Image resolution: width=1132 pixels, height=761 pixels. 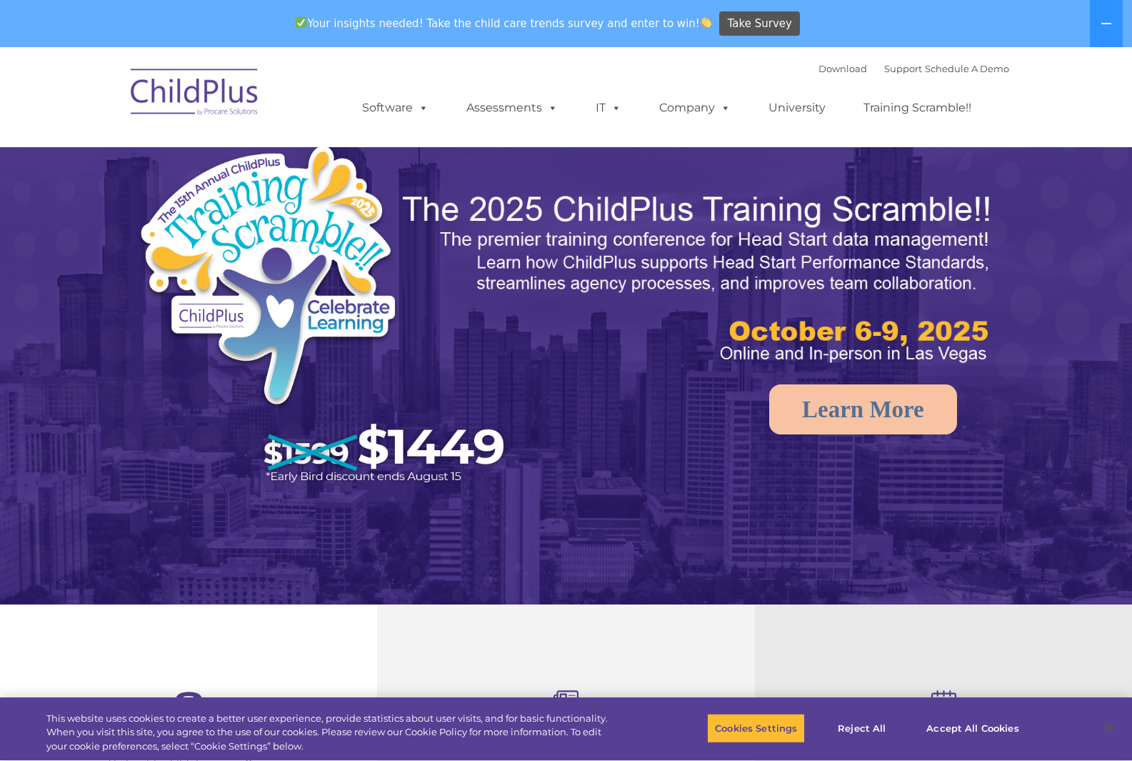 I want to click on a: Take Survey, so click(x=759, y=24).